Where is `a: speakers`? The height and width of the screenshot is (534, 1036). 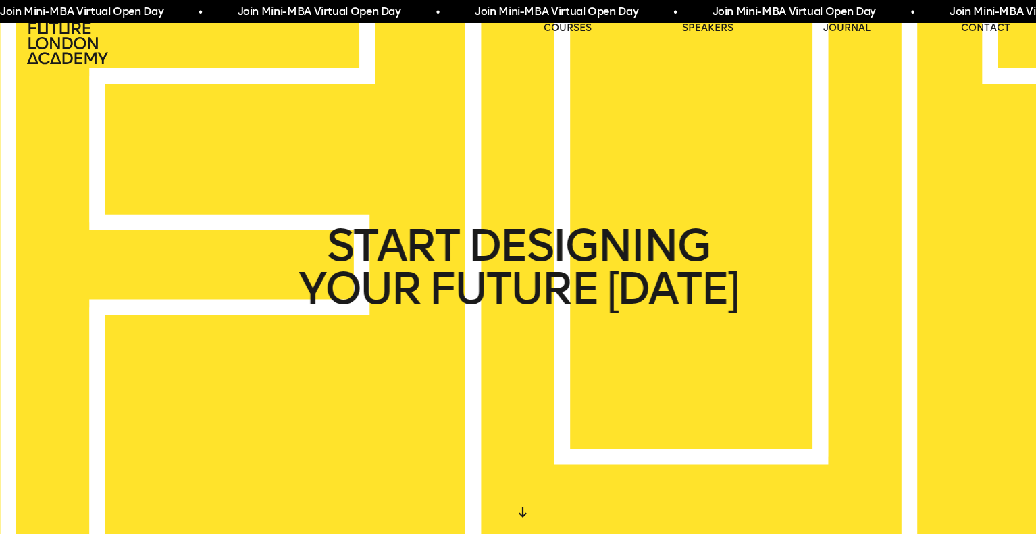 a: speakers is located at coordinates (708, 28).